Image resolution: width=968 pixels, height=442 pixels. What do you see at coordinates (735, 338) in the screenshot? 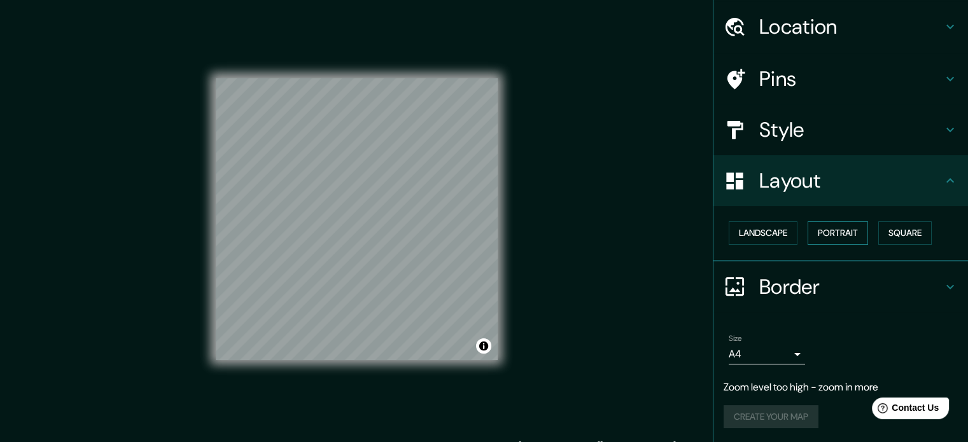
I see `label: Size` at bounding box center [735, 338].